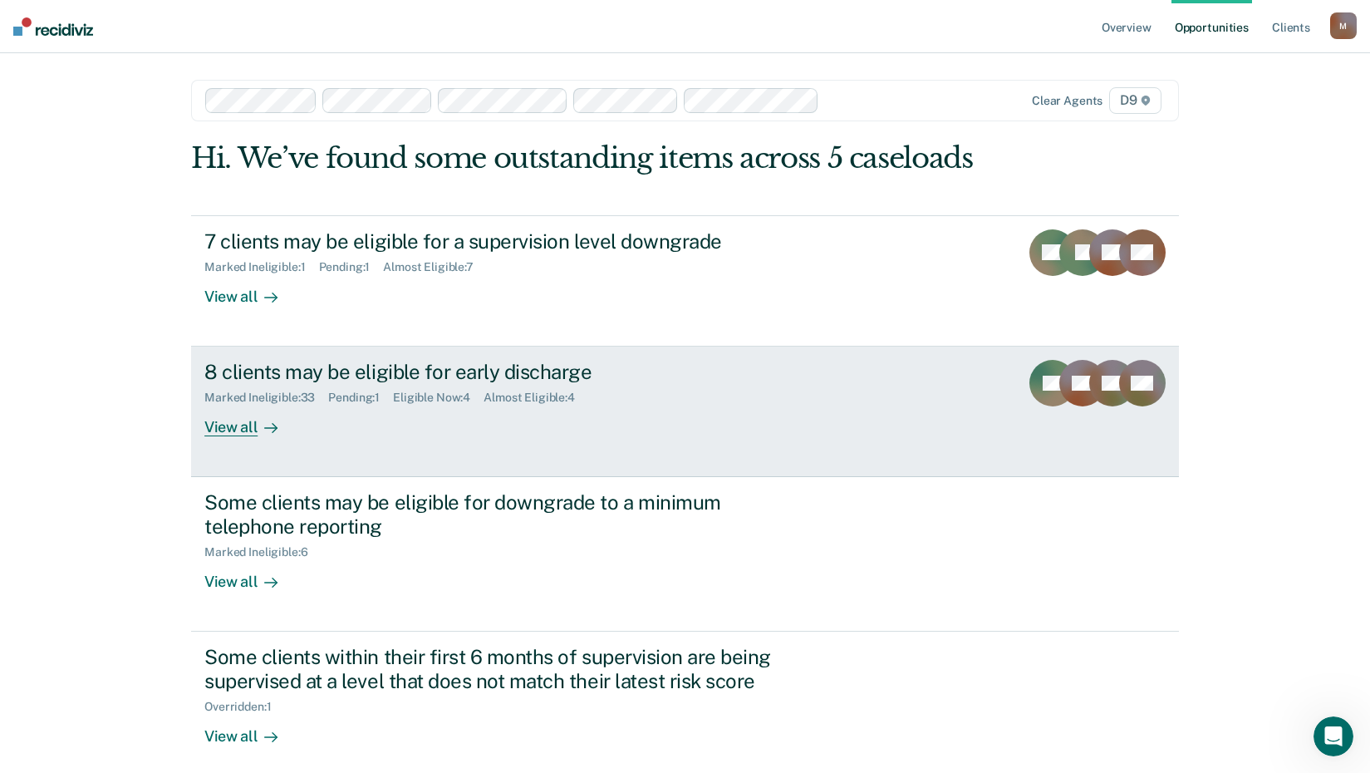  What do you see at coordinates (685, 281) in the screenshot?
I see `a: 7 clients may be eligible for a supervision level downgradeMarked Ineligible:1Pending:1Almost Eli...` at bounding box center [685, 281].